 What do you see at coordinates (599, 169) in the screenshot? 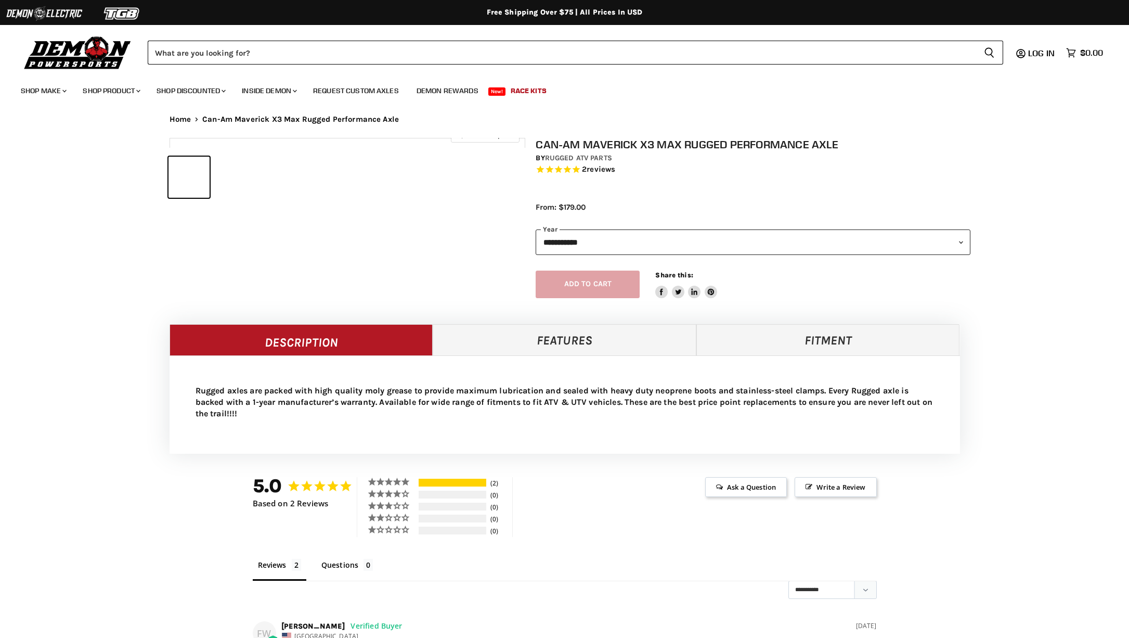
I see `span: 2 reviews` at bounding box center [599, 169].